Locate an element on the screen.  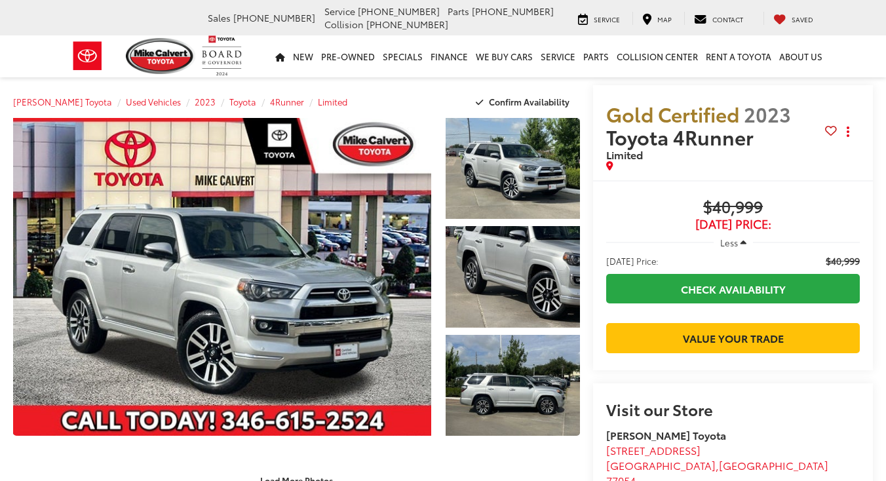
a: Toyota is located at coordinates (243, 102).